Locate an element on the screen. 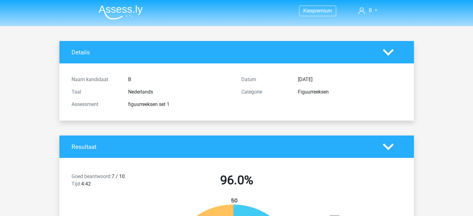 Image resolution: width=473 pixels, height=216 pixels. span: premium is located at coordinates (322, 11).